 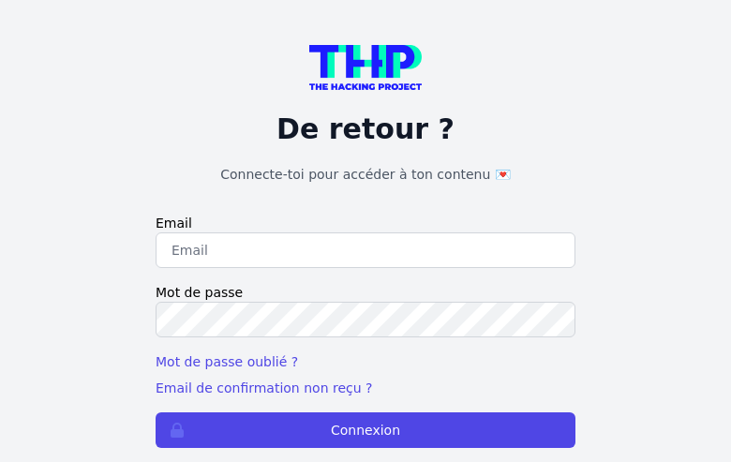 I want to click on button: Connexion, so click(x=366, y=430).